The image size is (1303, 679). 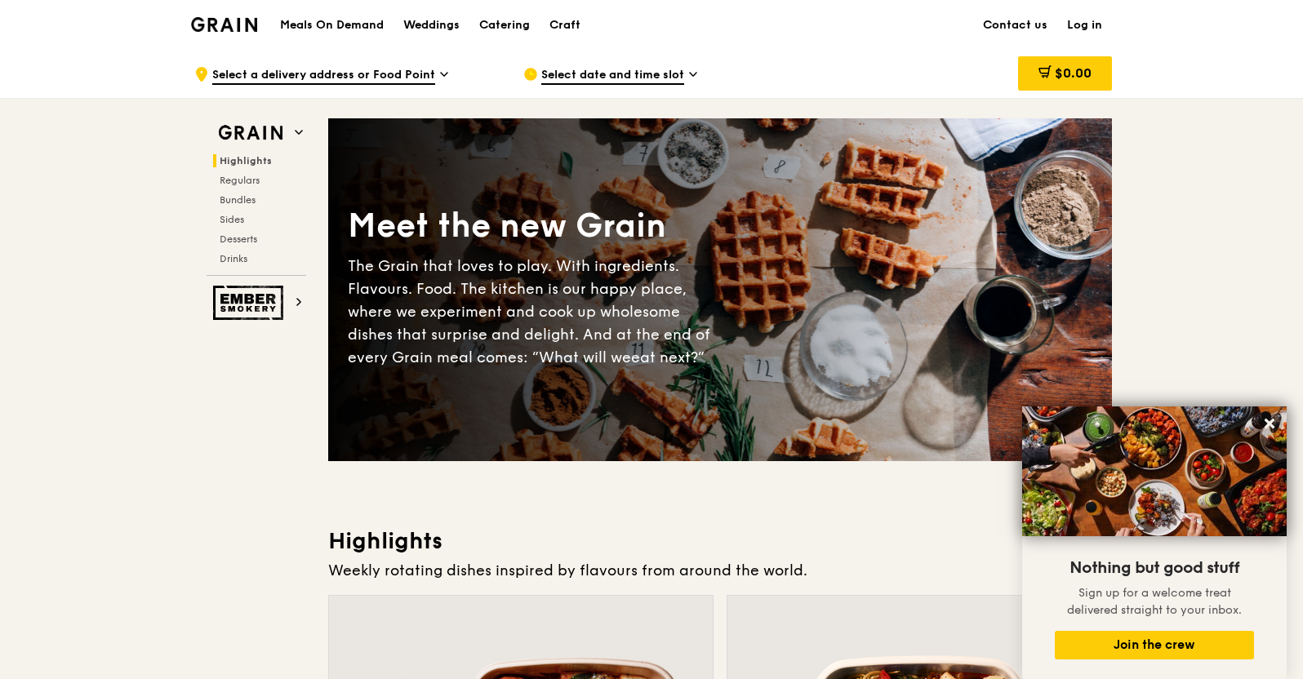 I want to click on a: Catering, so click(x=505, y=25).